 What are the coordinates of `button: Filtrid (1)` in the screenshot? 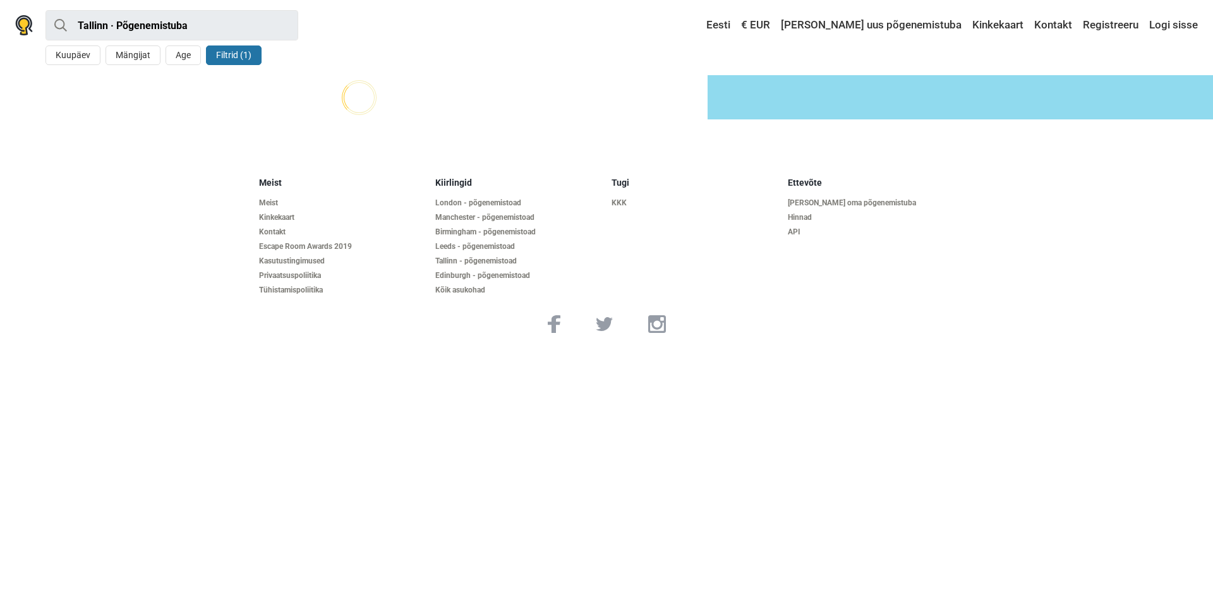 It's located at (234, 55).